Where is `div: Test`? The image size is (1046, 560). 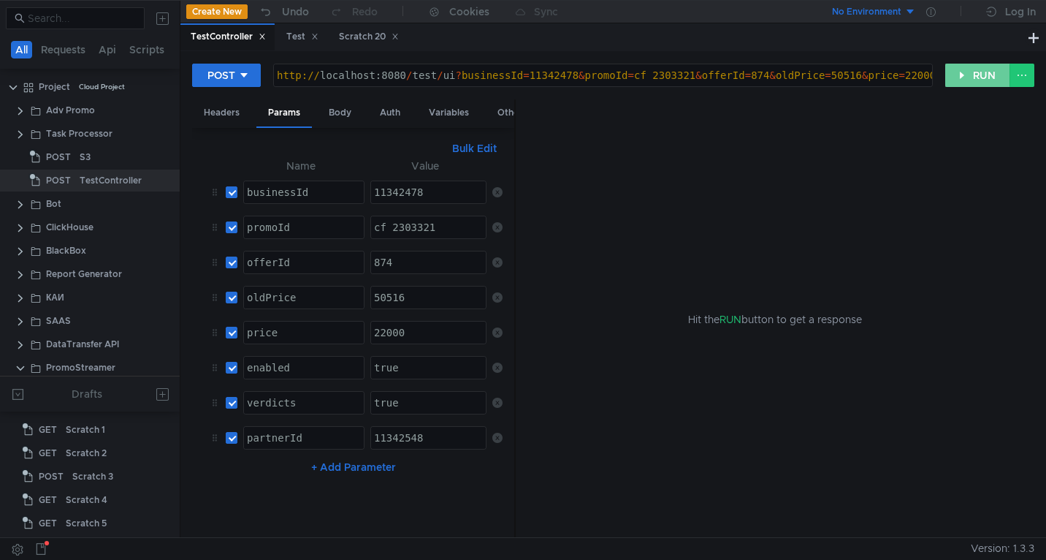 div: Test is located at coordinates (302, 37).